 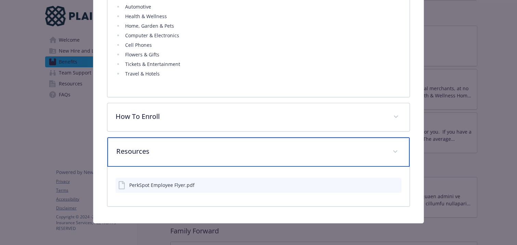 What do you see at coordinates (262, 16) in the screenshot?
I see `li: Health & Wellness` at bounding box center [262, 16].